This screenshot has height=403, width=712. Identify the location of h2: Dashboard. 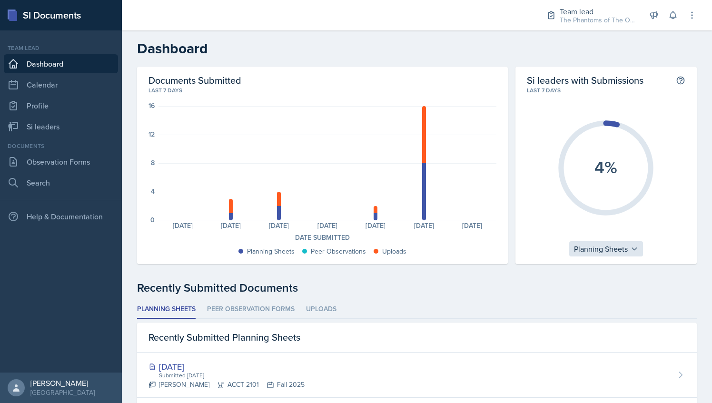
(417, 49).